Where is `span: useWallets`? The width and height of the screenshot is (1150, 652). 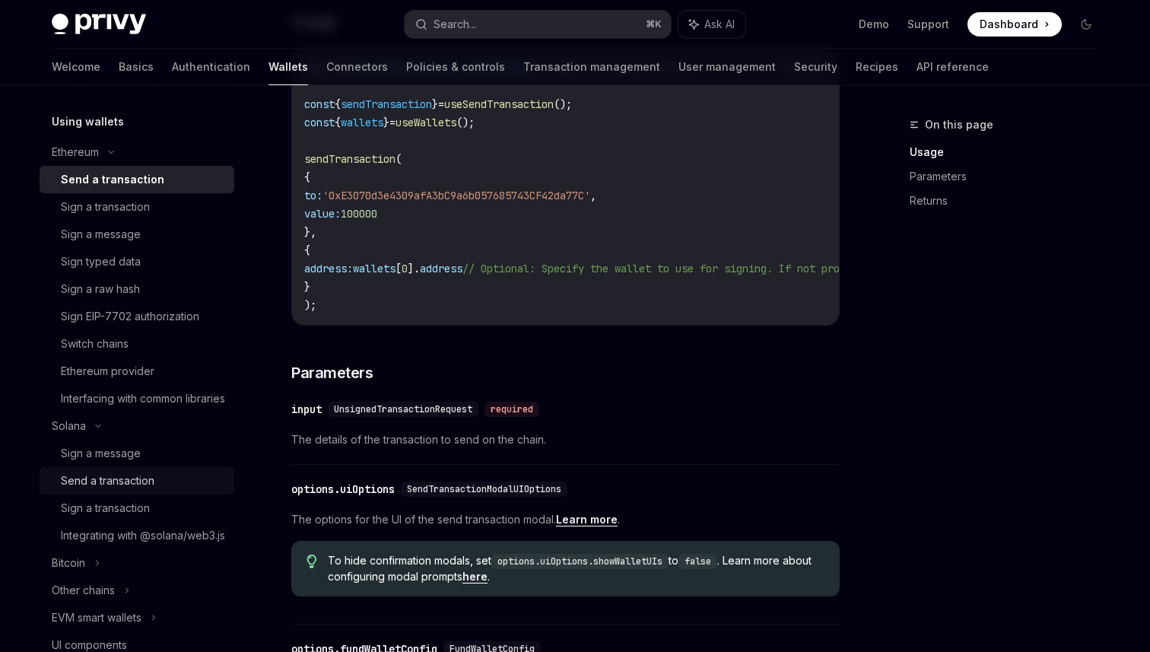
span: useWallets is located at coordinates (426, 123).